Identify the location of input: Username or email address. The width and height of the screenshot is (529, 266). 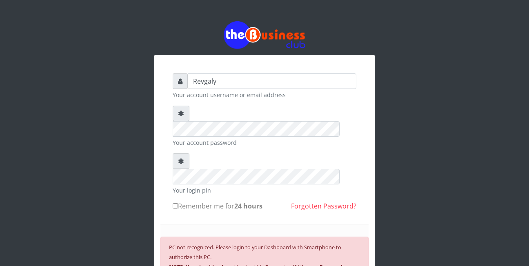
(272, 81).